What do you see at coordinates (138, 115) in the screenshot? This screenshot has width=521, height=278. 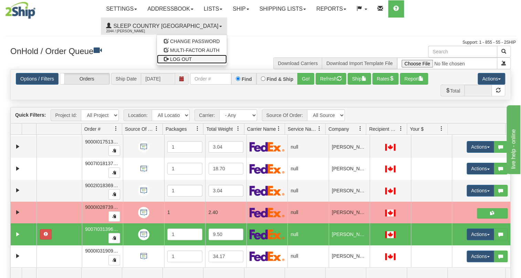 I see `span: Location:` at bounding box center [138, 115].